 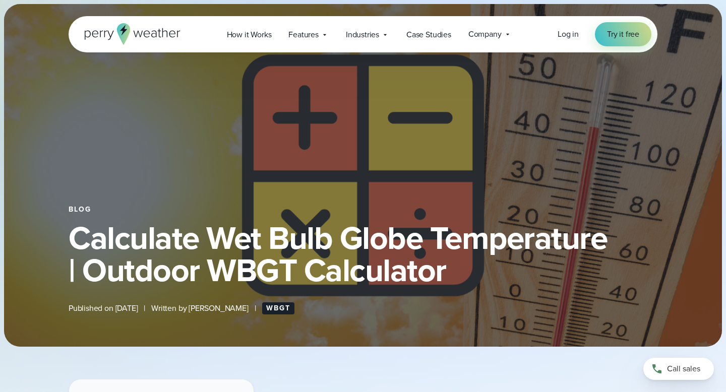 I want to click on a: Case Studies, so click(x=429, y=34).